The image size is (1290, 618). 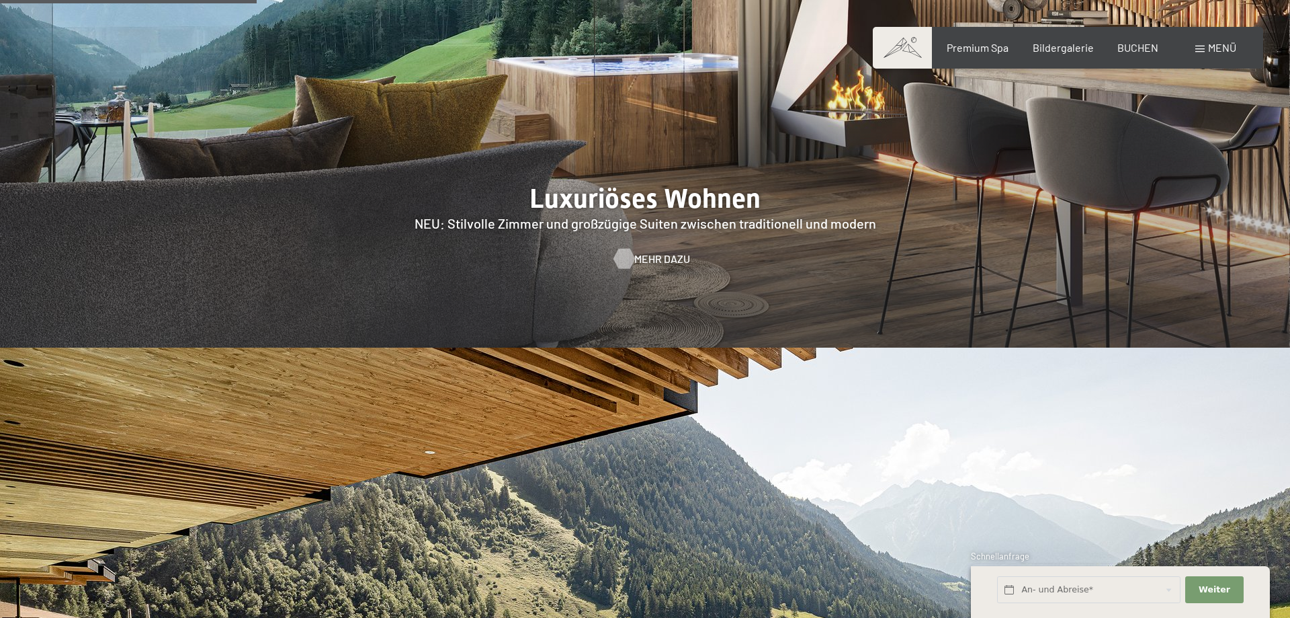 I want to click on span: Menü, so click(x=1223, y=47).